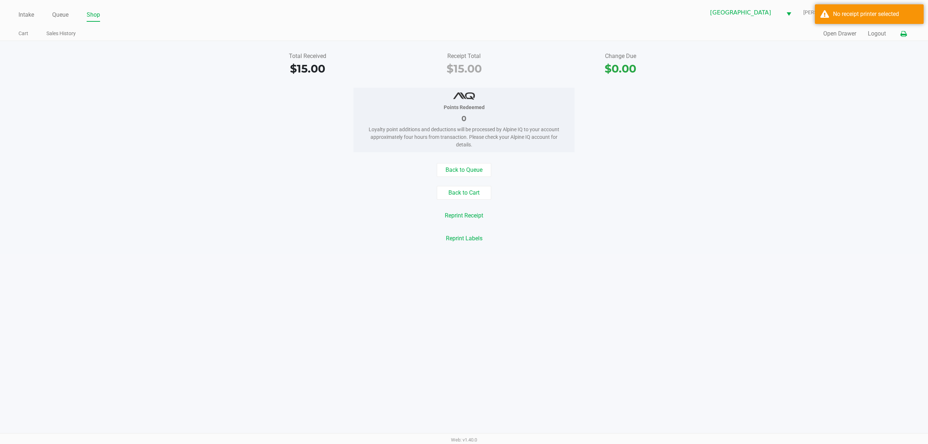  I want to click on button: Open Drawer, so click(839, 34).